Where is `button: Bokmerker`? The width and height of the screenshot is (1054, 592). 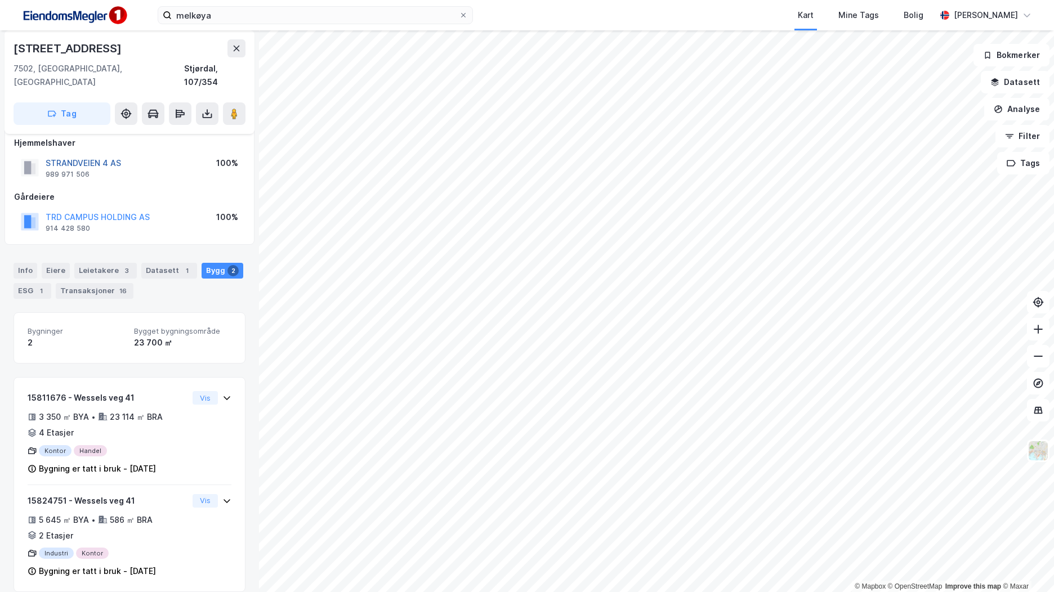
button: Bokmerker is located at coordinates (1012, 55).